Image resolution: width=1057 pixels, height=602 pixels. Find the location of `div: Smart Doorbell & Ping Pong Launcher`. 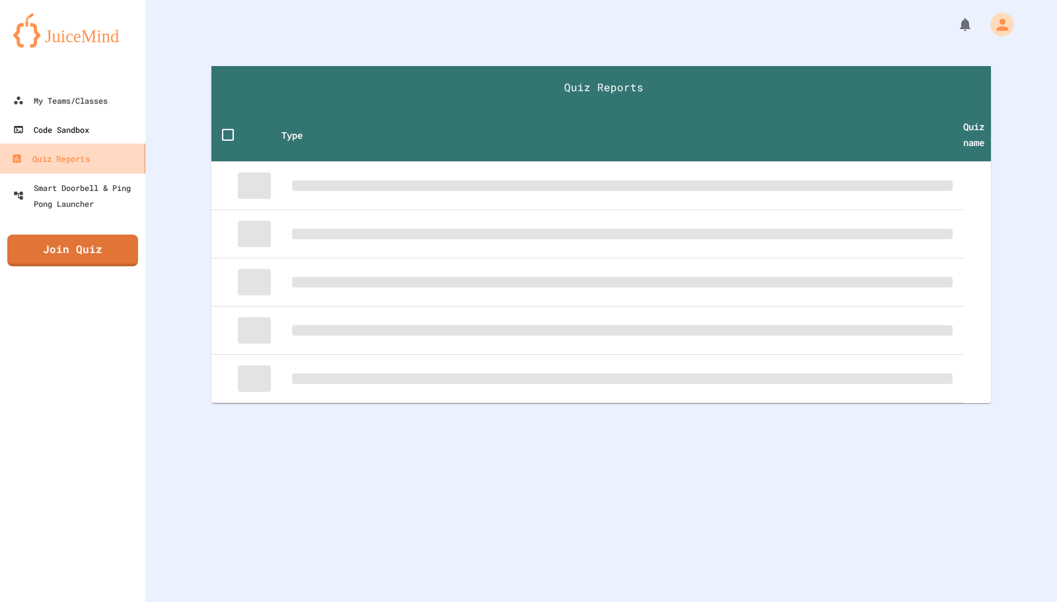

div: Smart Doorbell & Ping Pong Launcher is located at coordinates (77, 196).